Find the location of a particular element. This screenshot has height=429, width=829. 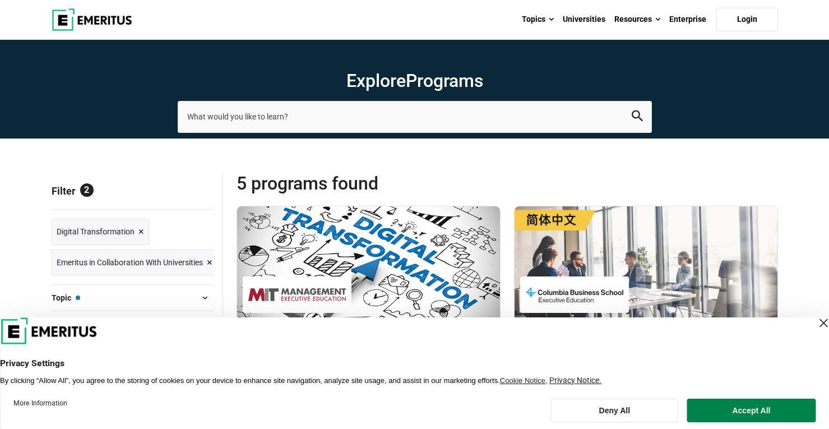

a: Digital Transformation × is located at coordinates (100, 232).